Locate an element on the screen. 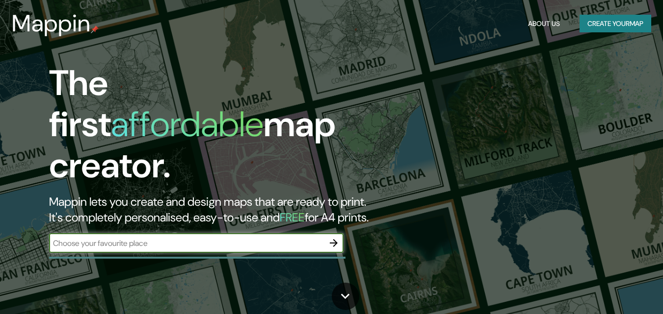  h5: FREE is located at coordinates (292, 217).